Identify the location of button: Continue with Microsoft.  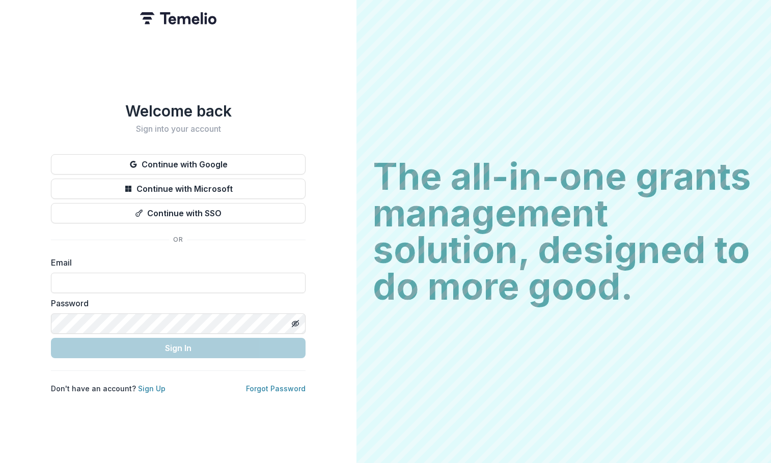
(178, 189).